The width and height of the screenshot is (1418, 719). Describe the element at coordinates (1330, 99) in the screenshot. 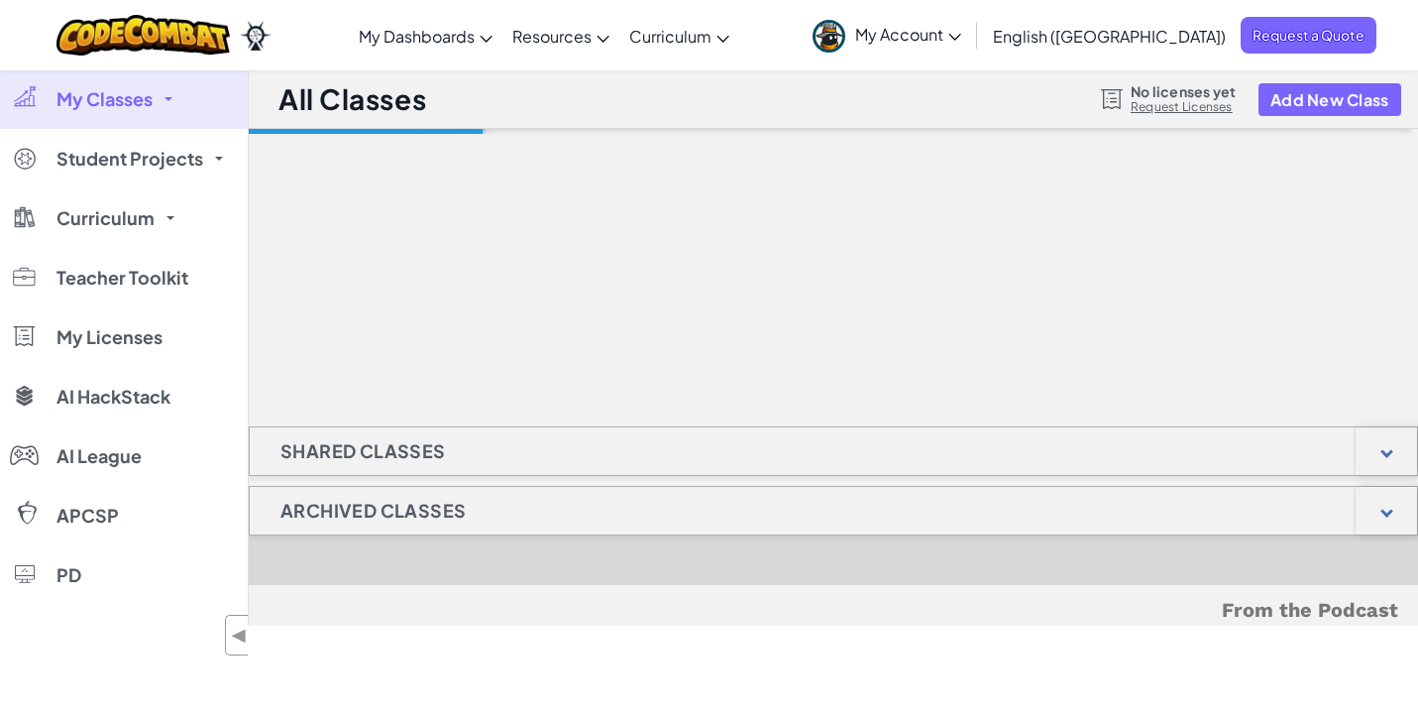

I see `button: Add New Class` at that location.